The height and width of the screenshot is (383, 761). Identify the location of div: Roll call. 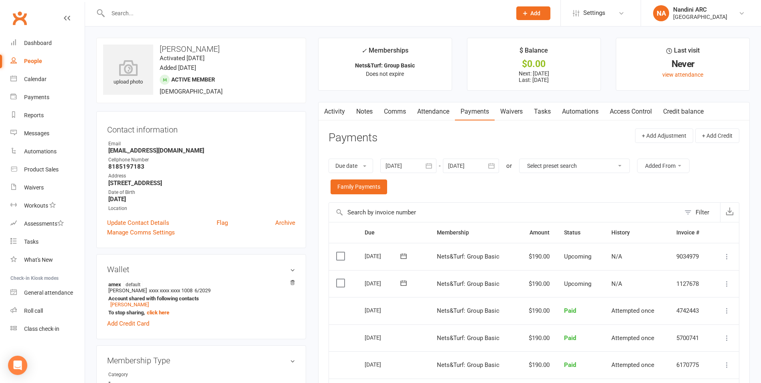
(33, 310).